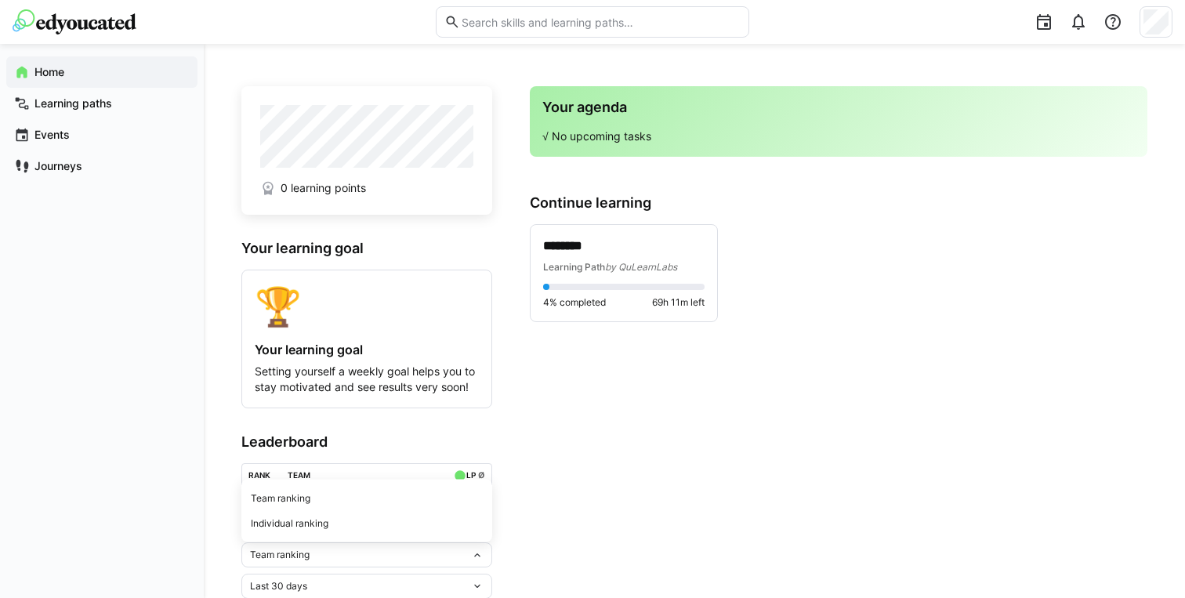 The image size is (1185, 598). Describe the element at coordinates (280, 555) in the screenshot. I see `span: Team ranking` at that location.